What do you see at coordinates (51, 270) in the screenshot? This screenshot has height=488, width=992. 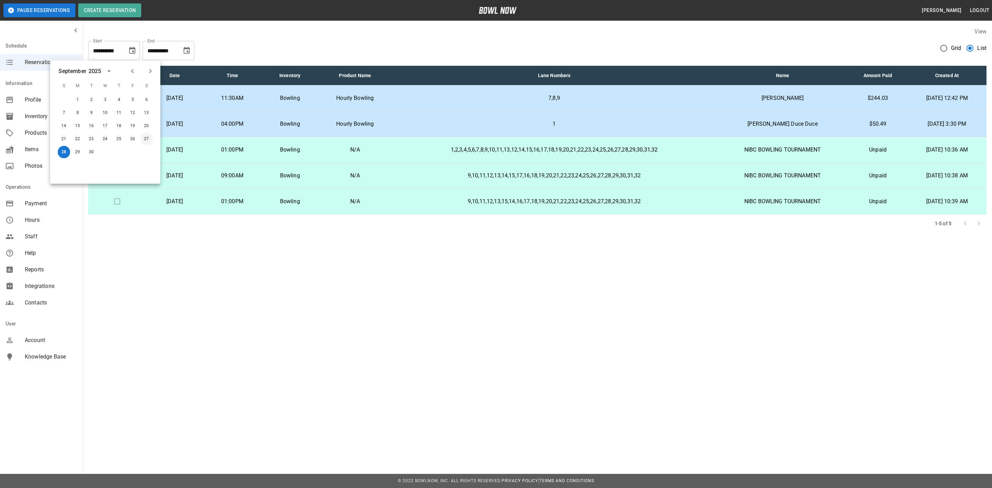 I see `span: Reports` at bounding box center [51, 270].